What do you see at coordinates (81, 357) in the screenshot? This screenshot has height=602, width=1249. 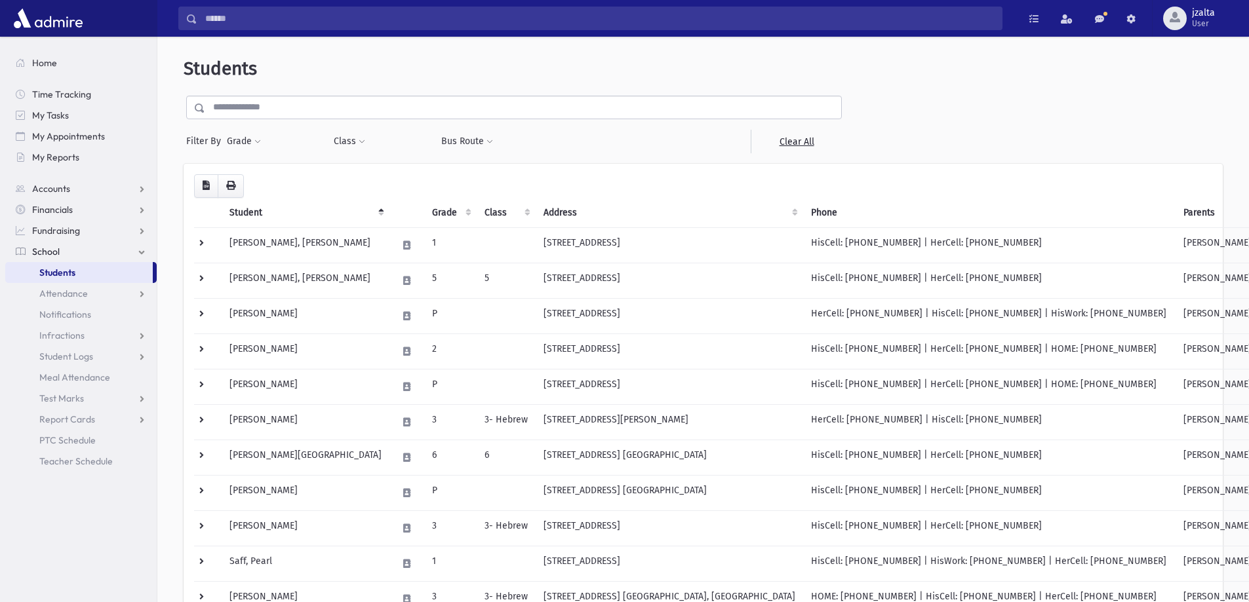 I see `a: Student Logs` at bounding box center [81, 357].